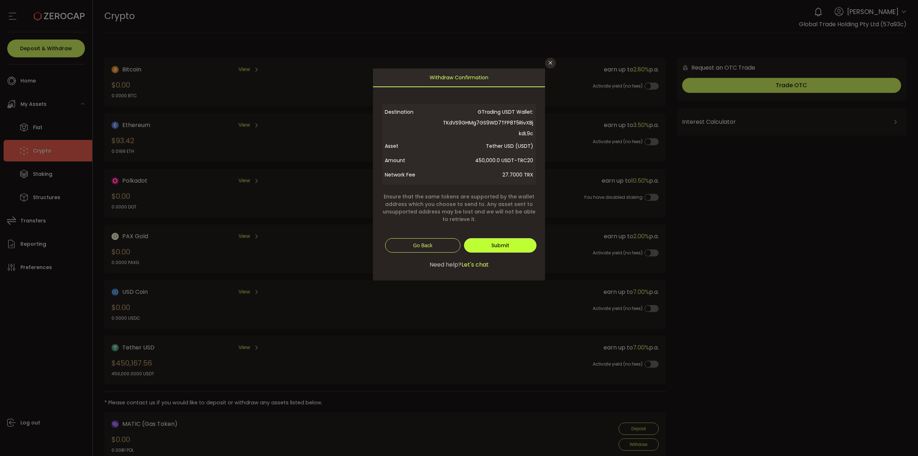  What do you see at coordinates (413, 175) in the screenshot?
I see `span: Network Fee` at bounding box center [413, 175].